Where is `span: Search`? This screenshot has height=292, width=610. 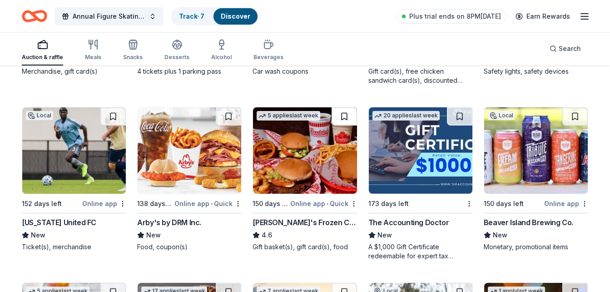
span: Search is located at coordinates (569, 49).